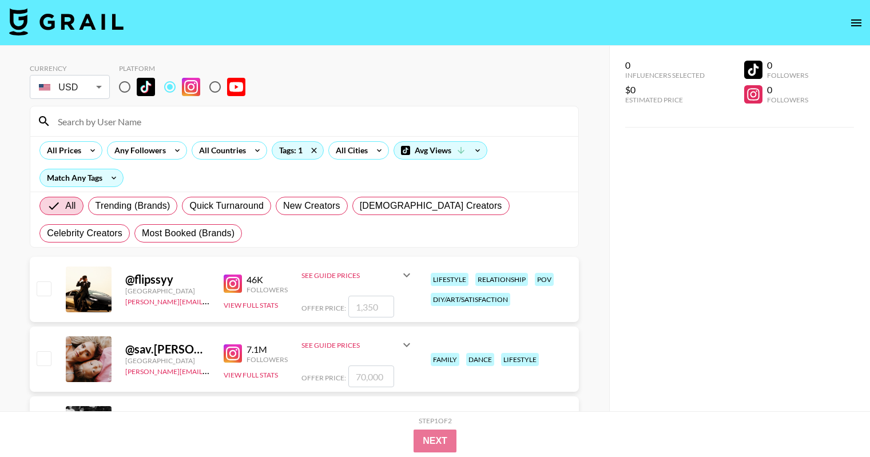 This screenshot has height=457, width=870. I want to click on div: 7.1M, so click(267, 350).